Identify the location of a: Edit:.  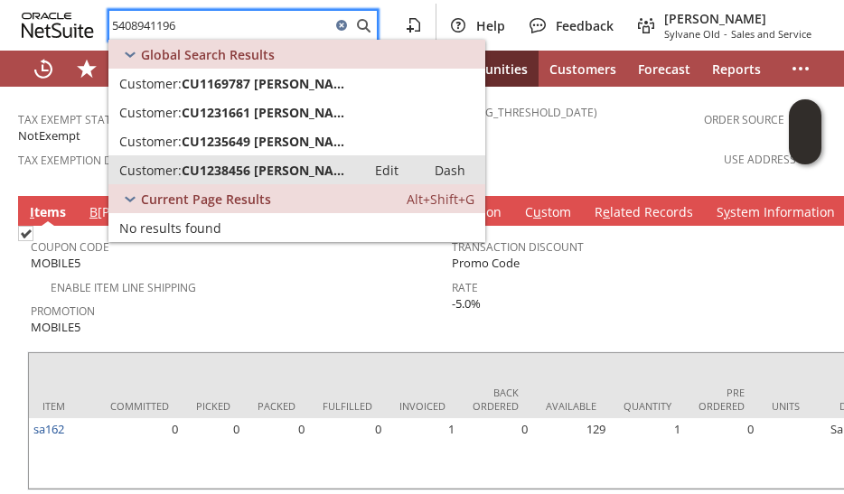
(387, 170).